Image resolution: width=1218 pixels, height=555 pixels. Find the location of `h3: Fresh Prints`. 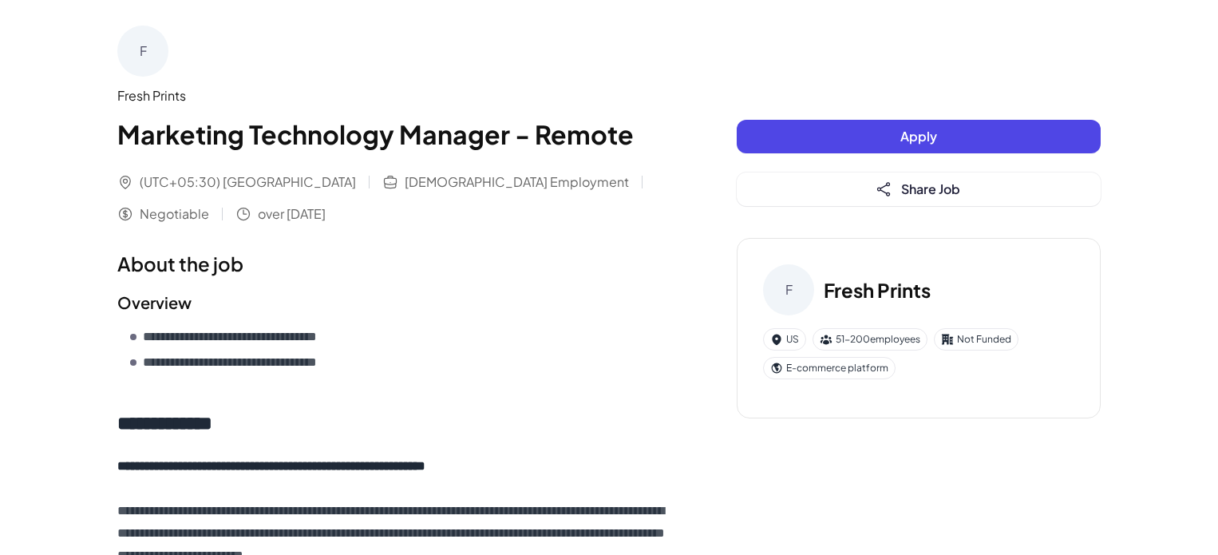

h3: Fresh Prints is located at coordinates (877, 290).